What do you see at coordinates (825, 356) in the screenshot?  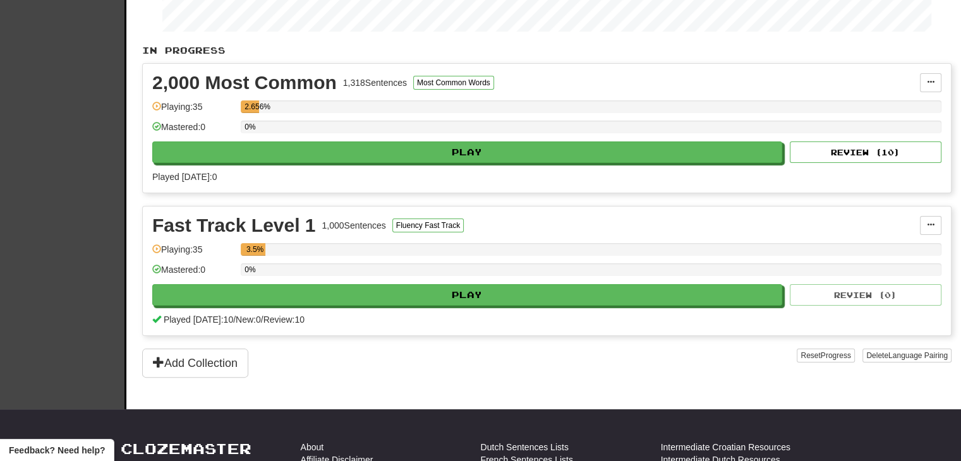 I see `button: ResetProgress` at bounding box center [825, 356].